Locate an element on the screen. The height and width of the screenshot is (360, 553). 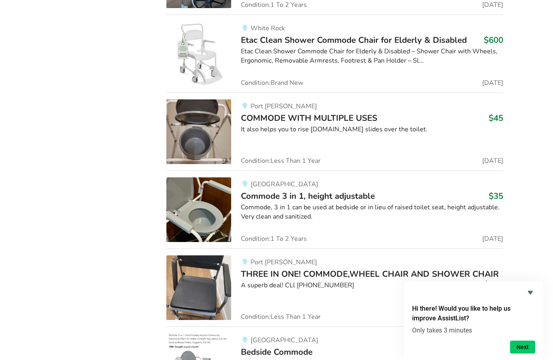
p: Only takes 3 minutes is located at coordinates (473, 331).